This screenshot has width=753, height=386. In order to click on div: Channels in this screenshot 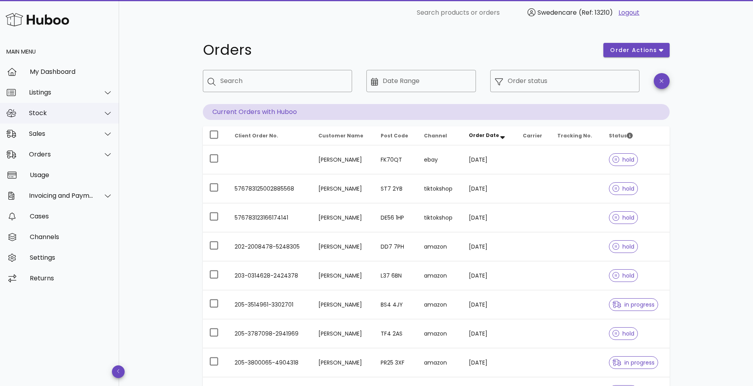, I will do `click(71, 237)`.